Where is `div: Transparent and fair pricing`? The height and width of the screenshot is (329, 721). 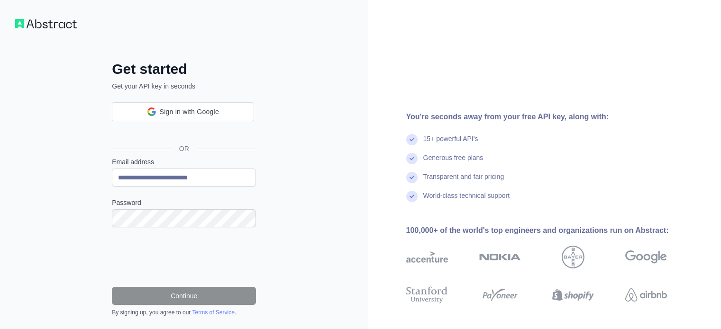 div: Transparent and fair pricing is located at coordinates (464, 182).